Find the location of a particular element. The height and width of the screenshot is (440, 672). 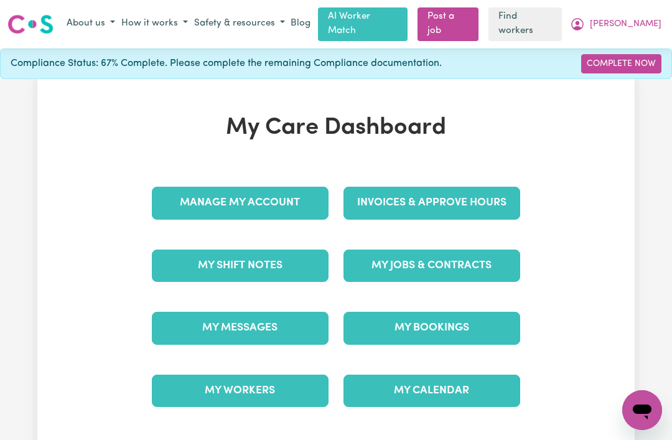

button: About us is located at coordinates (91, 24).